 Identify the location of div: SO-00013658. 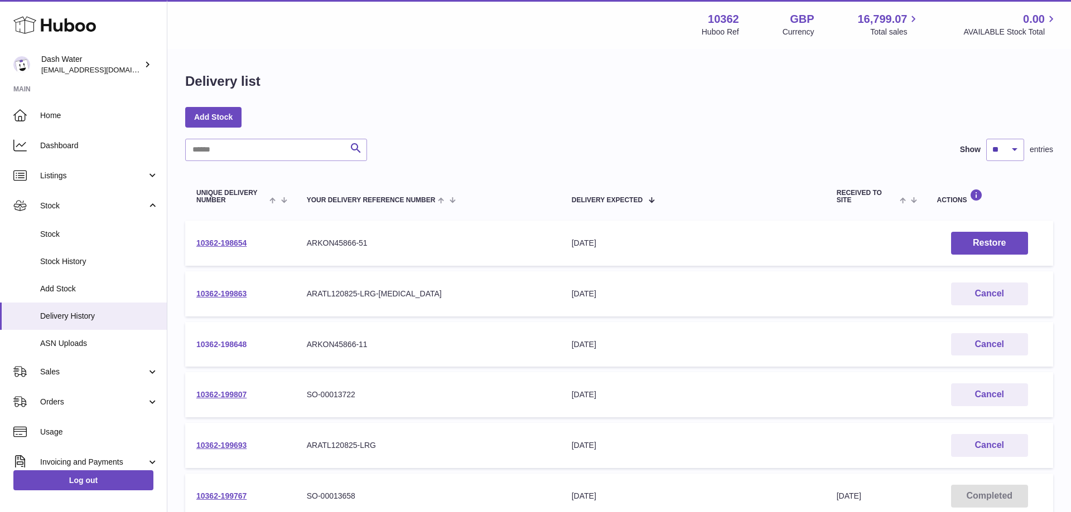
(428, 496).